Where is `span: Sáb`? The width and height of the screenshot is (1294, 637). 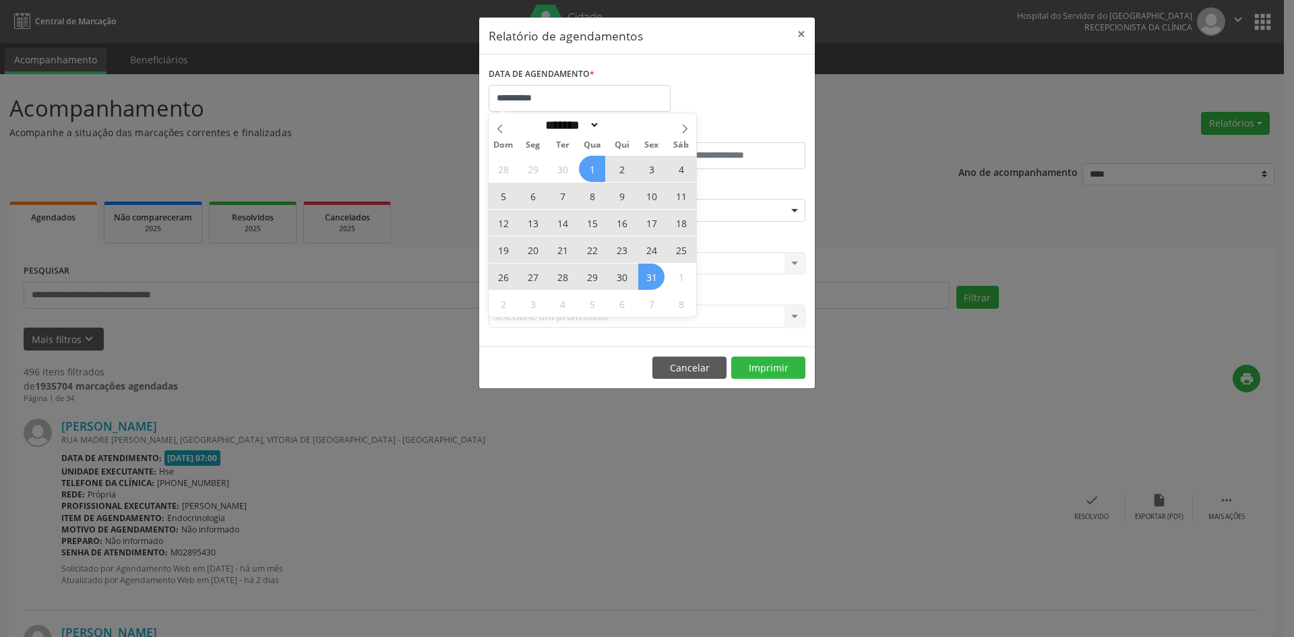
span: Sáb is located at coordinates (681, 145).